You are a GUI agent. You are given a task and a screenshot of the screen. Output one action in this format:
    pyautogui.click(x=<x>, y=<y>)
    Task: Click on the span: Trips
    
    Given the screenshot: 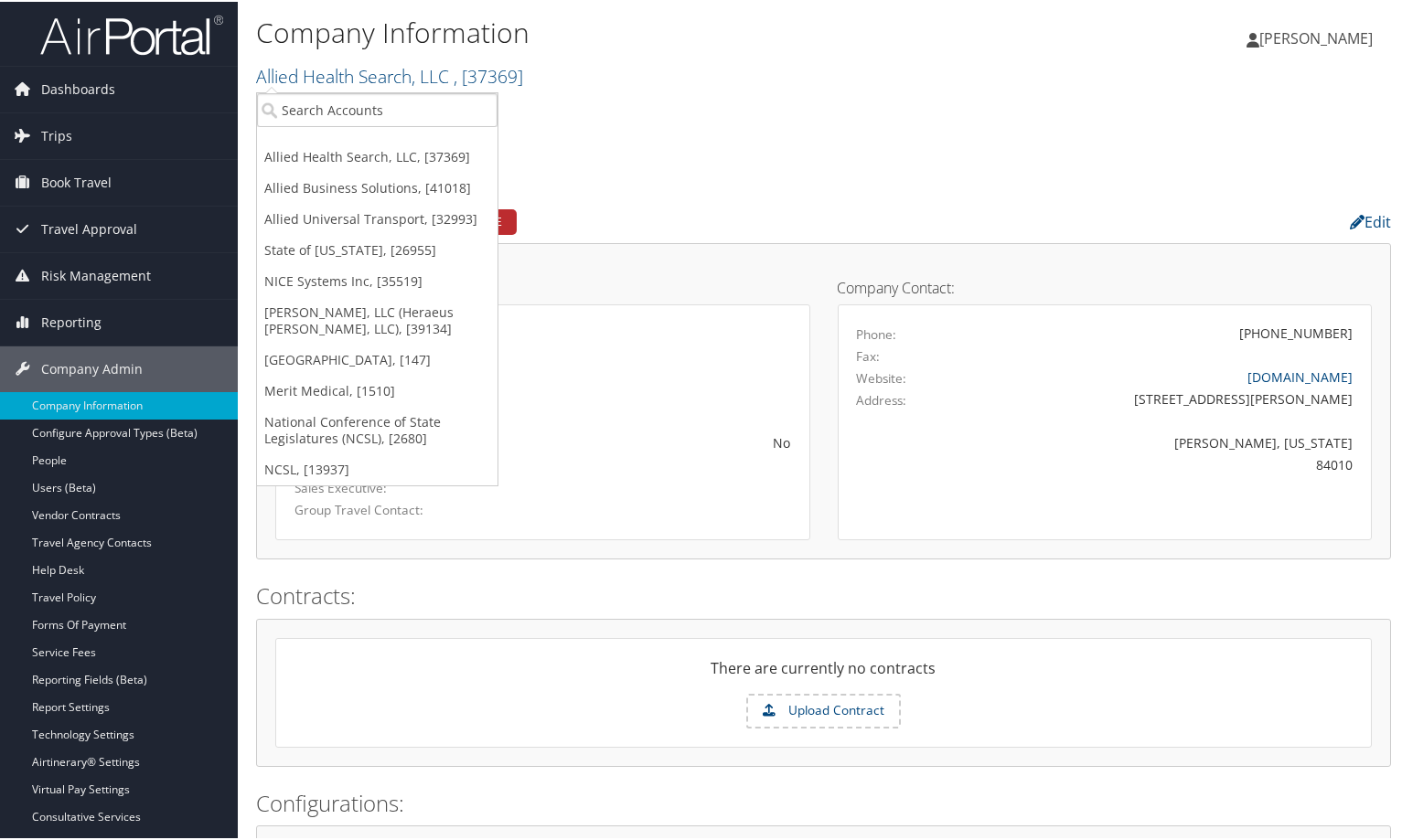 What is the action you would take?
    pyautogui.click(x=57, y=134)
    